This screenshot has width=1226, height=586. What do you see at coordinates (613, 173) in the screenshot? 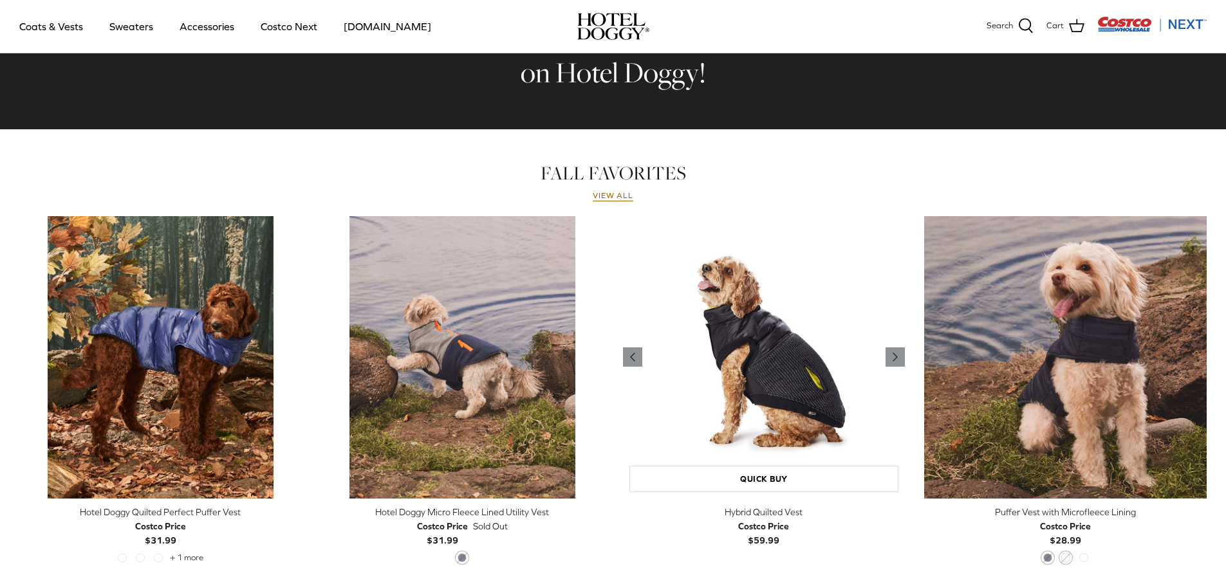
I see `a: FALL FAVORITES` at bounding box center [613, 173].